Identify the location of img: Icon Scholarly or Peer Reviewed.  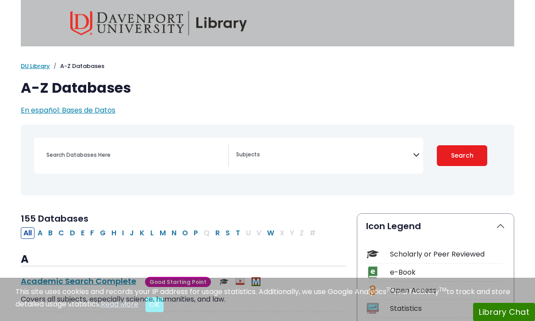
(372, 254).